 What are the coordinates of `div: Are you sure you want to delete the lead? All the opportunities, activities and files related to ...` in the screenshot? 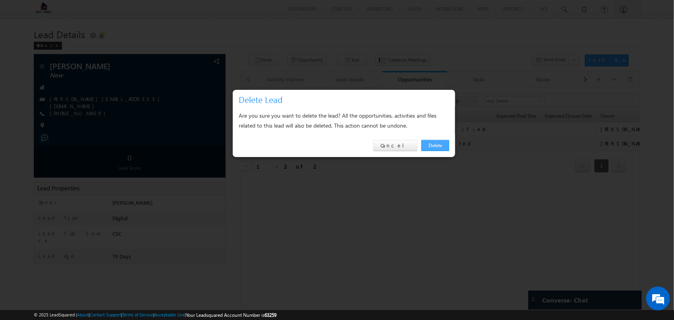 It's located at (344, 120).